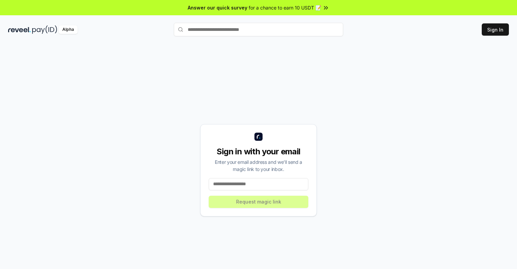  Describe the element at coordinates (218, 7) in the screenshot. I see `span: Answer our quick survey` at that location.